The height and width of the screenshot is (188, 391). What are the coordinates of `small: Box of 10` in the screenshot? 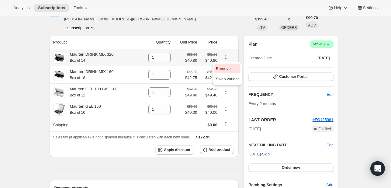 It's located at (77, 112).